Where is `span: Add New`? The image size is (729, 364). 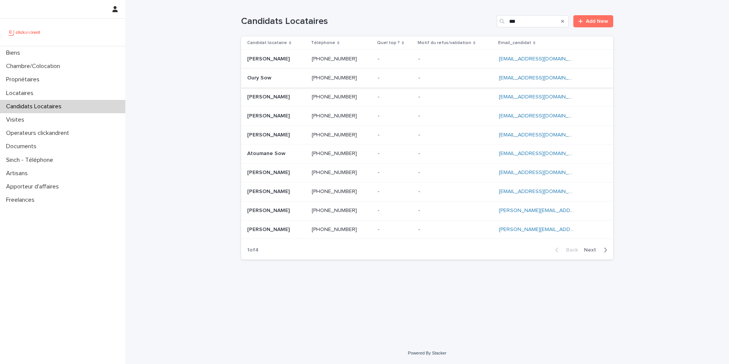
span: Add New is located at coordinates (597, 21).